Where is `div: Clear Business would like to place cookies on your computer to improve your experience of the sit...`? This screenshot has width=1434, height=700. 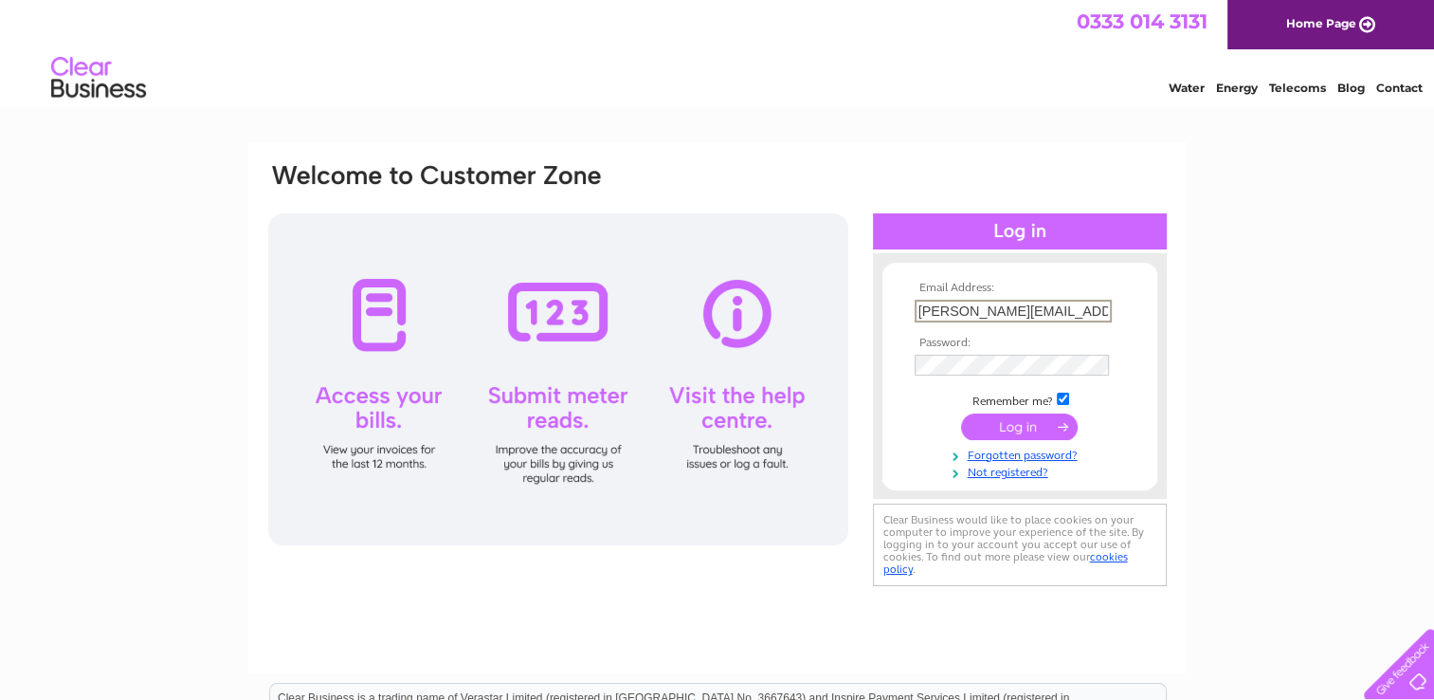
div: Clear Business would like to place cookies on your computer to improve your experience of the sit... is located at coordinates (1020, 544).